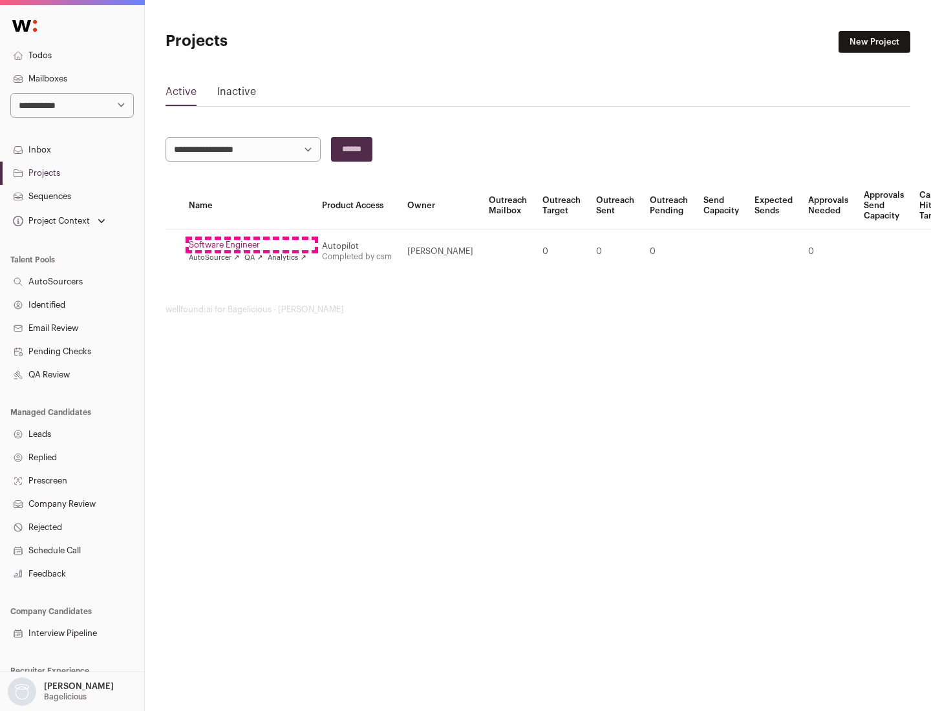  Describe the element at coordinates (357, 257) in the screenshot. I see `a: Completed by csm` at that location.